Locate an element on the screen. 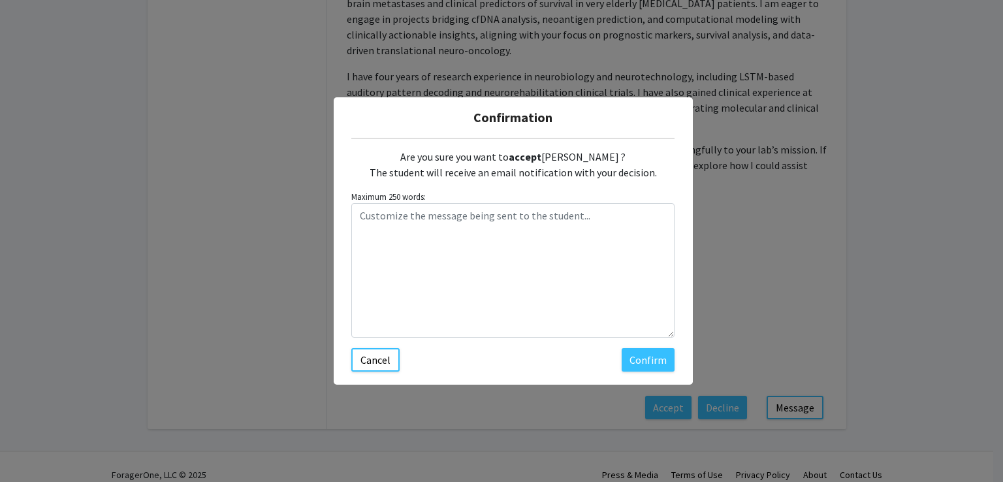 The height and width of the screenshot is (482, 1003). button: Confirm is located at coordinates (648, 360).